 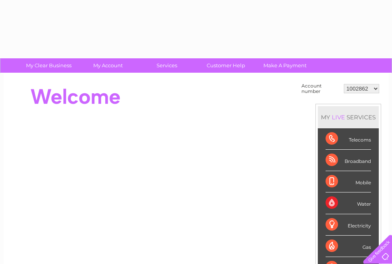 I want to click on div: Broadband, so click(x=348, y=160).